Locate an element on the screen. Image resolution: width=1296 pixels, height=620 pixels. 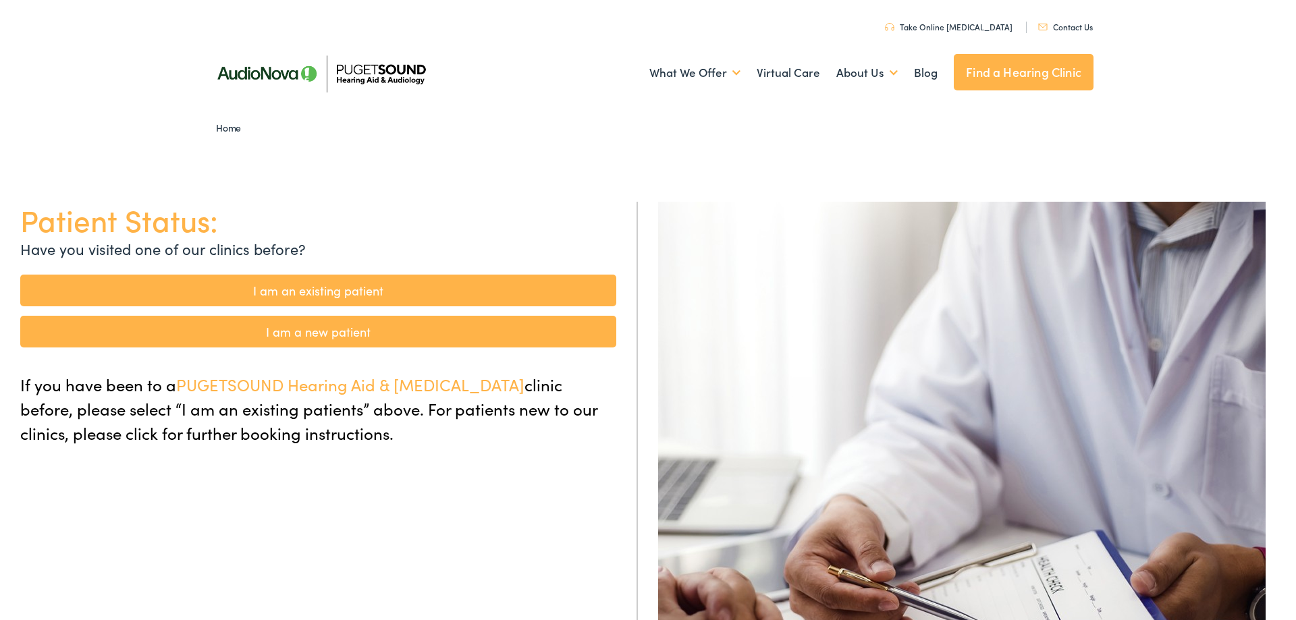
p: Have you visited one of our clinics before? is located at coordinates (318, 248).